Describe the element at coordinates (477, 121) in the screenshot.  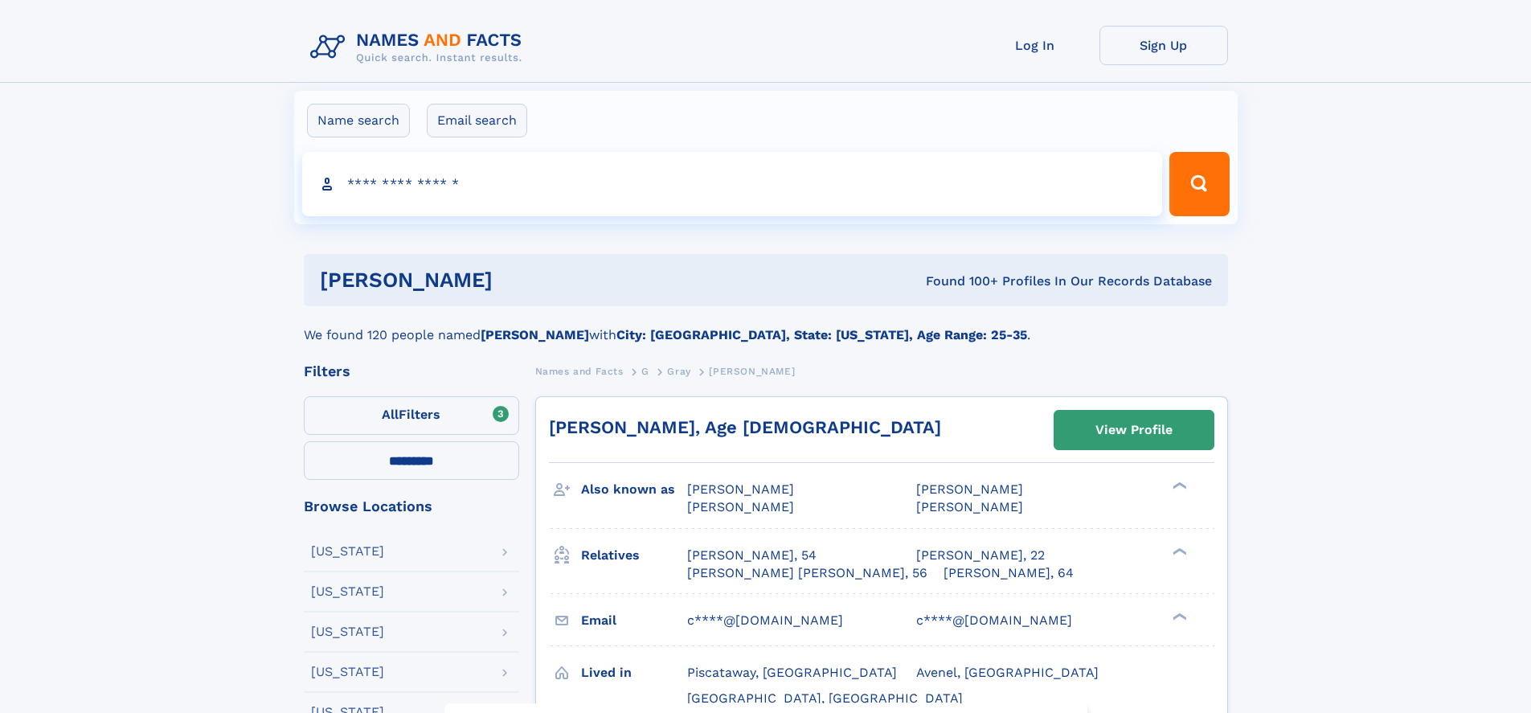
I see `label: Email search` at that location.